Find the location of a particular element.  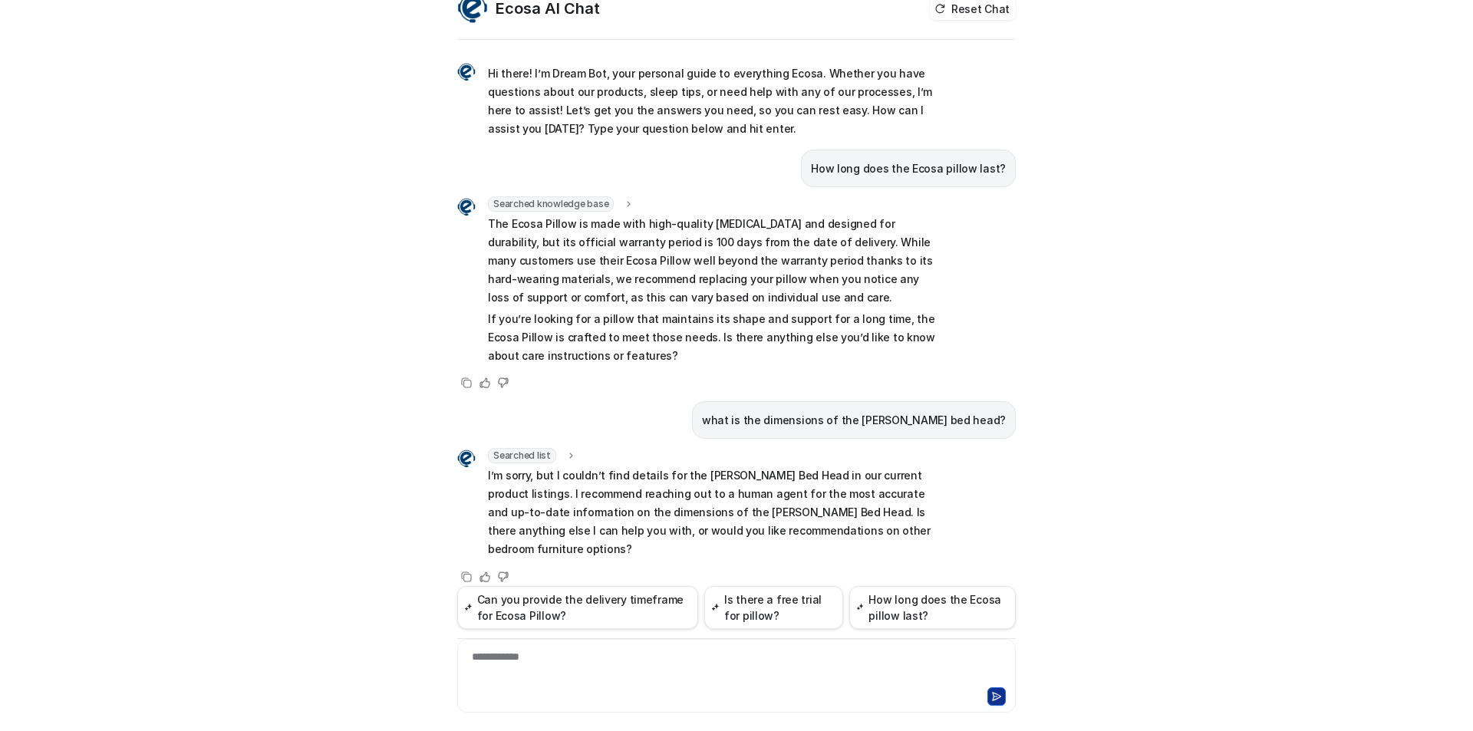

button: Is there a free trial for pillow? is located at coordinates (774, 608).